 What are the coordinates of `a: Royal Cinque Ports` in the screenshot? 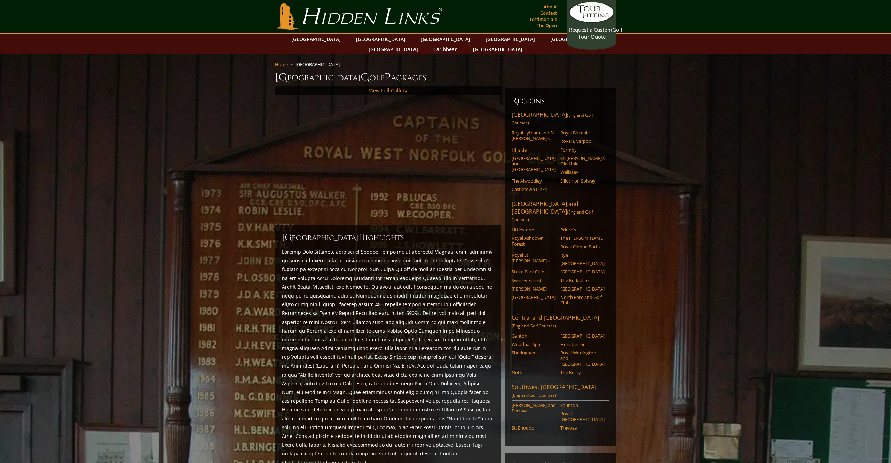 It's located at (582, 246).